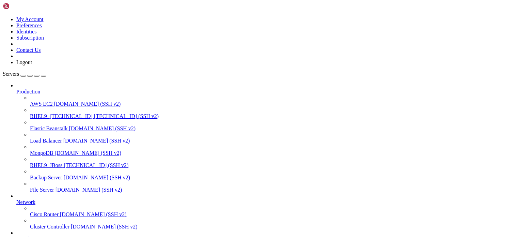  Describe the element at coordinates (29, 50) in the screenshot. I see `a: Contact Us` at that location.